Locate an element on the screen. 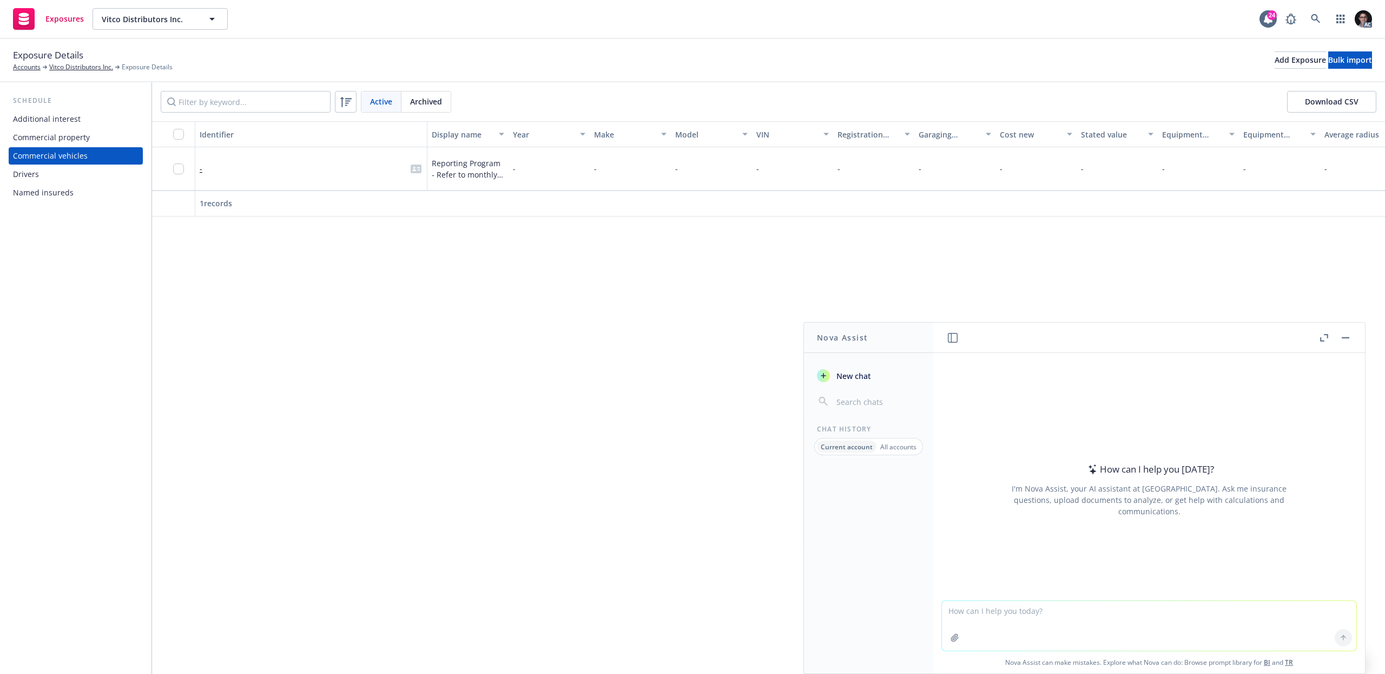  a: TR is located at coordinates (1289, 662).